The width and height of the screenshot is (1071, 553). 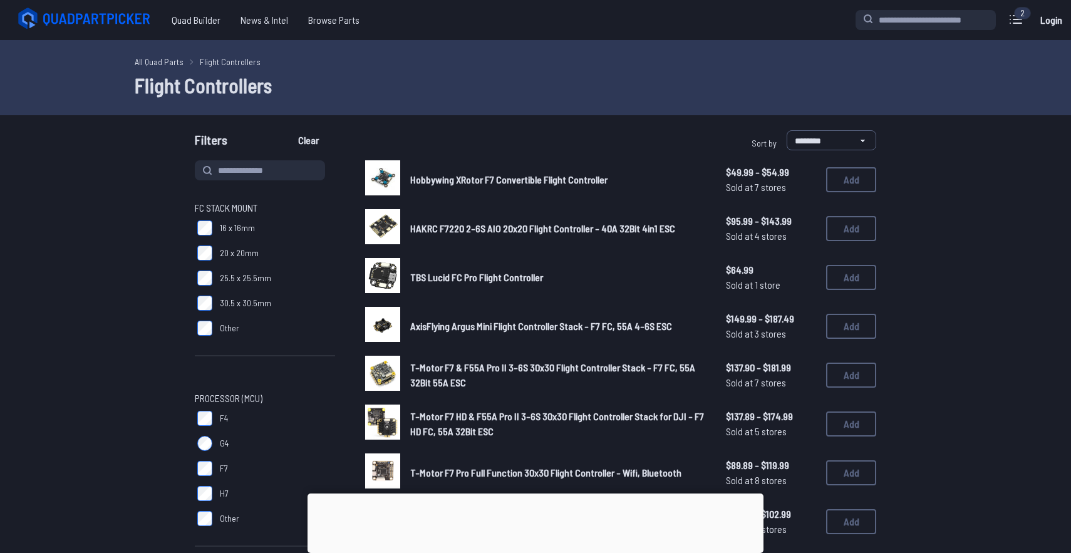 I want to click on span: $149.99 - $187.49, so click(x=771, y=319).